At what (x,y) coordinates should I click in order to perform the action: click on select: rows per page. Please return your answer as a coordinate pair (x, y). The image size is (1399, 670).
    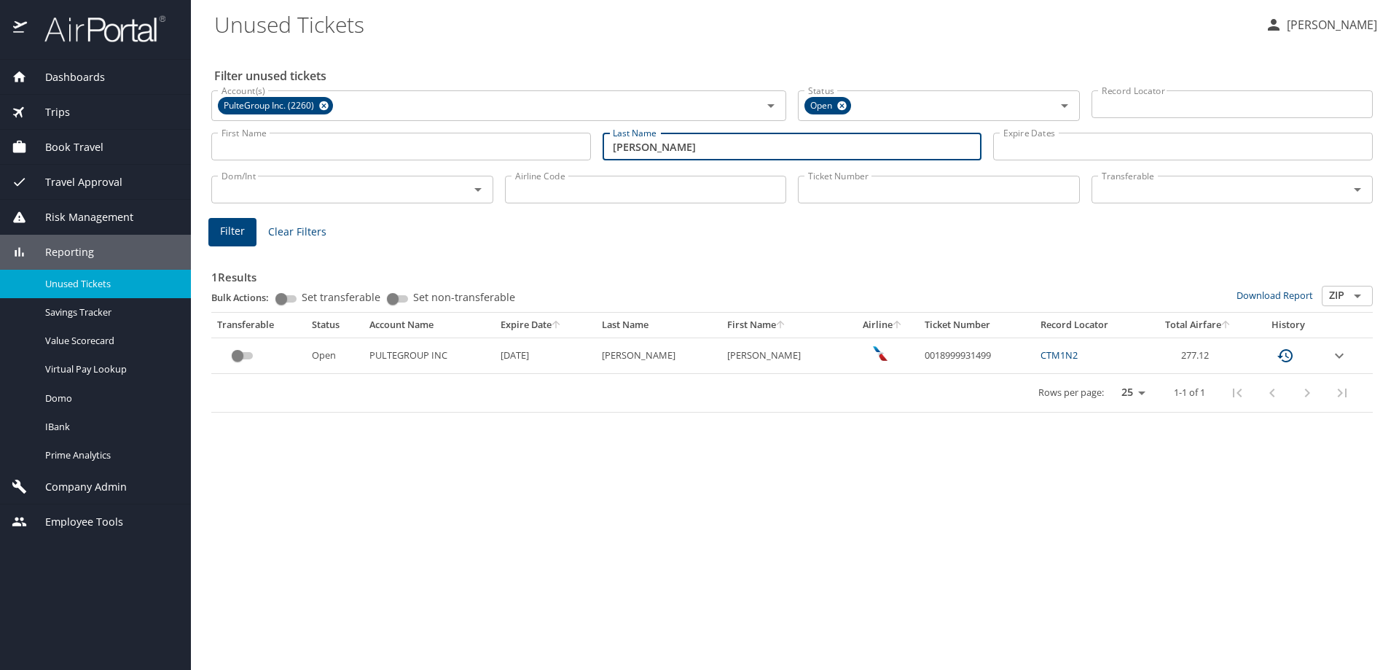
    Looking at the image, I should click on (1130, 393).